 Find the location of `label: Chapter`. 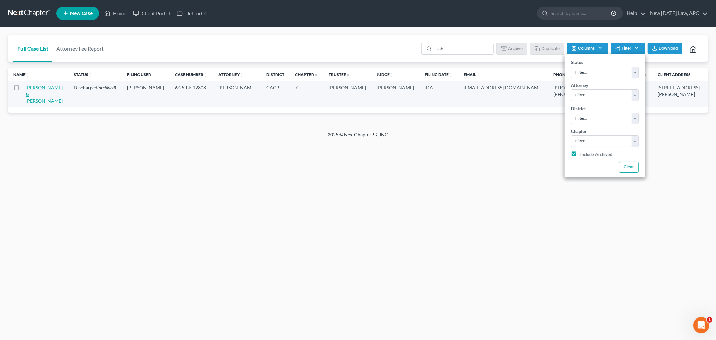

label: Chapter is located at coordinates (578, 132).